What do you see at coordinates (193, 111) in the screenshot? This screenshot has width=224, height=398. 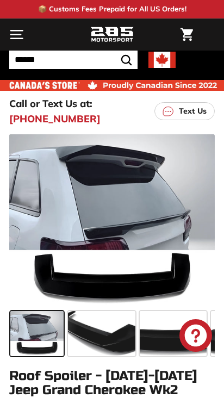 I see `p: Text Us` at bounding box center [193, 111].